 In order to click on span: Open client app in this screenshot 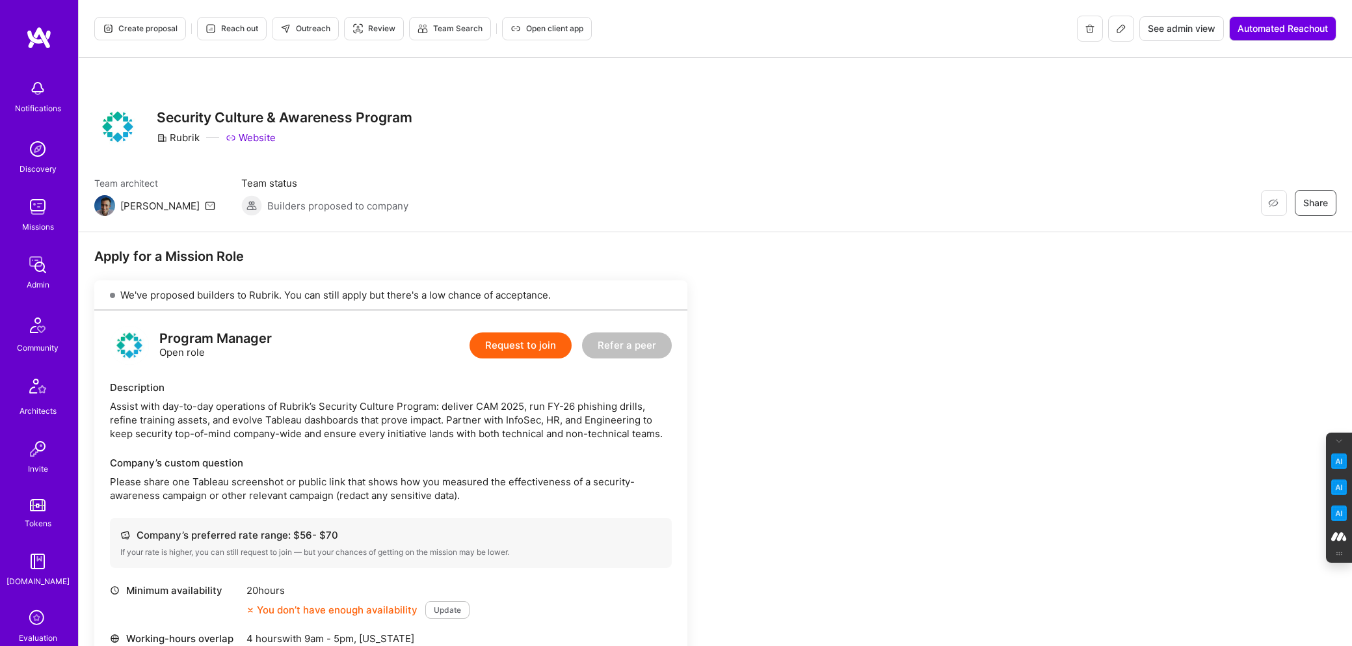, I will do `click(547, 29)`.